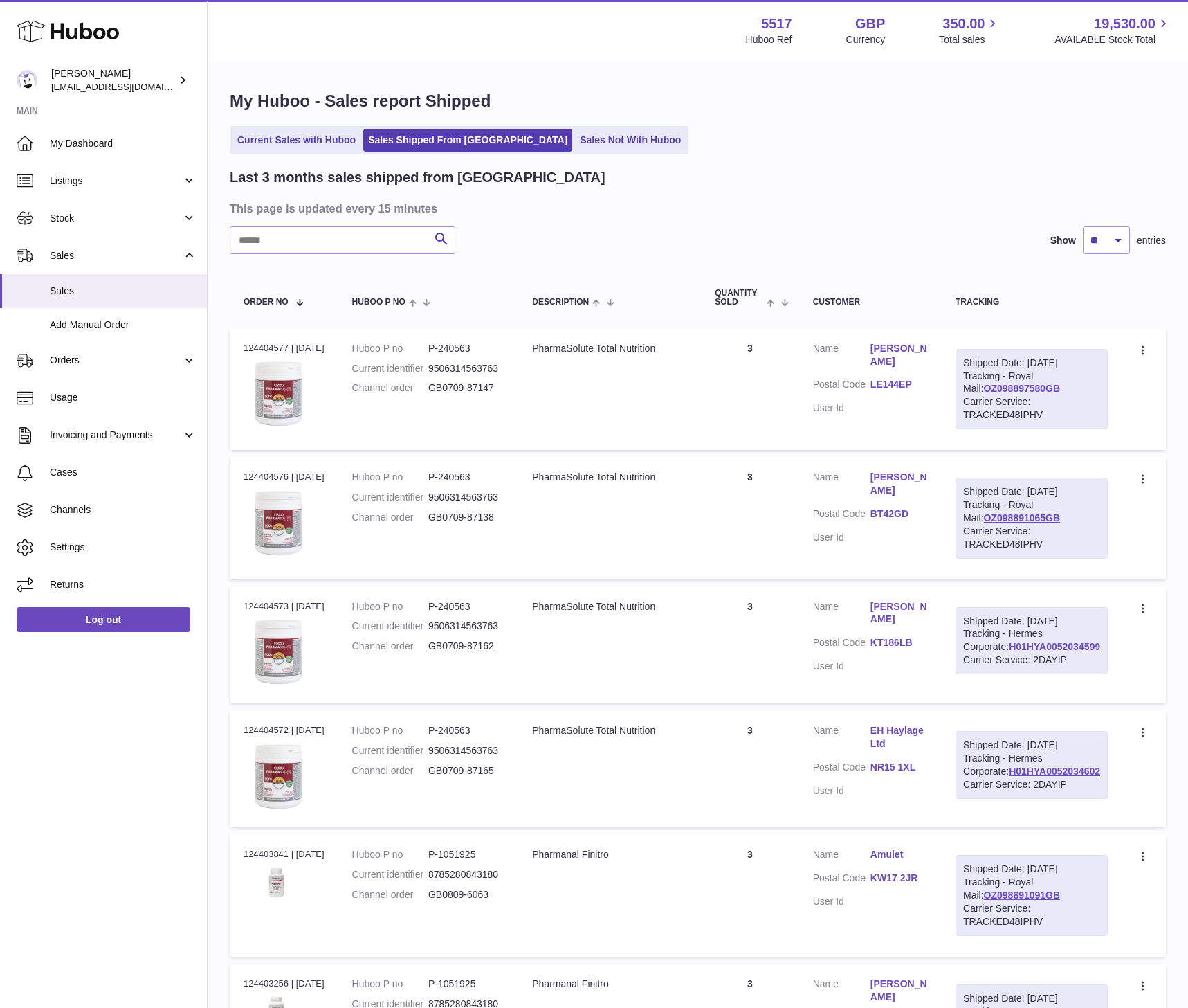 The height and width of the screenshot is (1008, 1188). What do you see at coordinates (776, 24) in the screenshot?
I see `strong: 5517` at bounding box center [776, 24].